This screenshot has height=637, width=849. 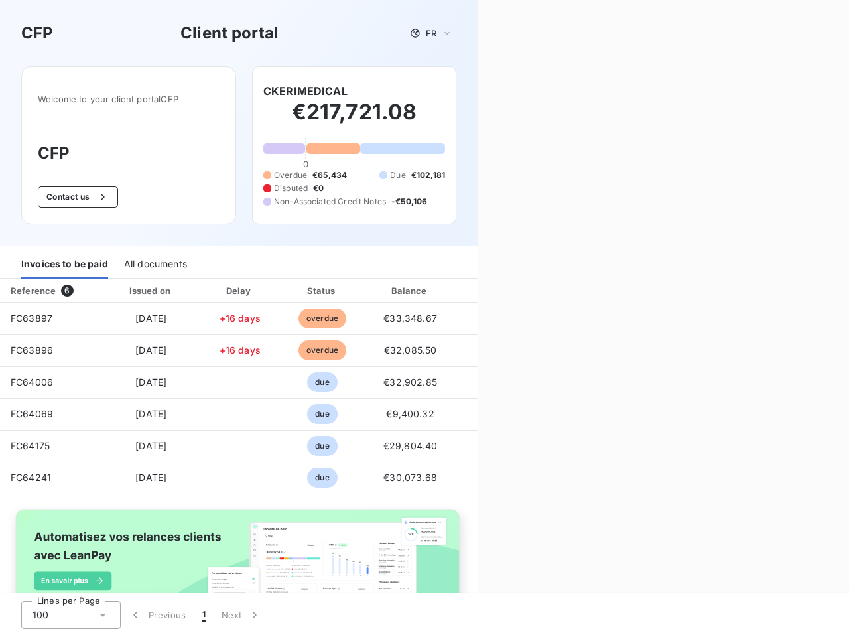 I want to click on button: 1, so click(x=204, y=615).